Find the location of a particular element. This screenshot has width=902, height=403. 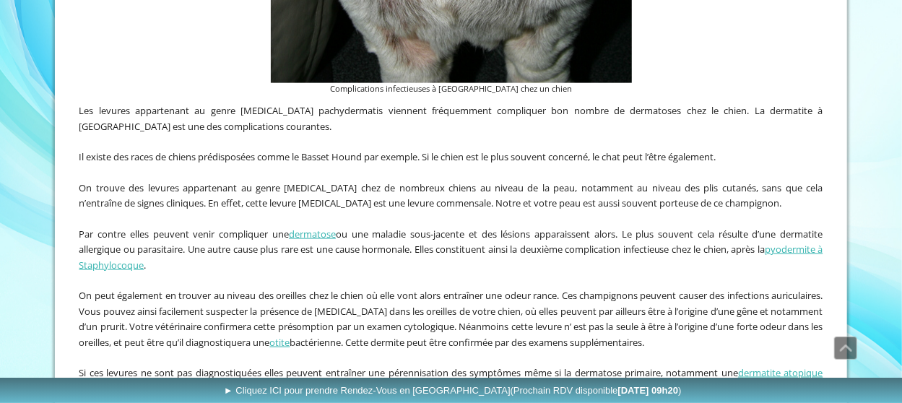

span: Par contre elles peuvent venir compliquer une ou une maladie sous-jacente et des lésions apparais... is located at coordinates (451, 249).